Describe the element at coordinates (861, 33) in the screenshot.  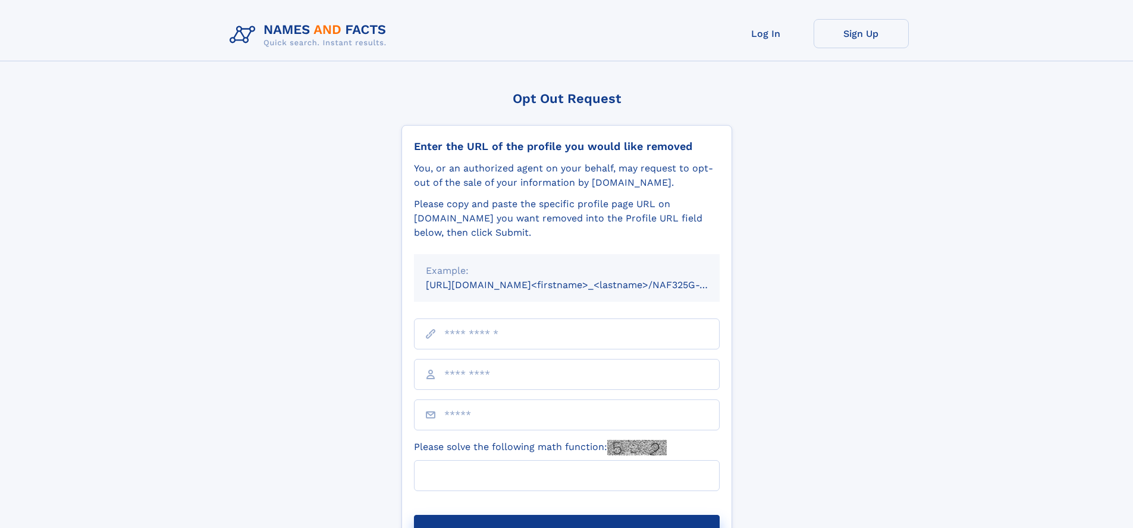
I see `a: Sign Up` at that location.